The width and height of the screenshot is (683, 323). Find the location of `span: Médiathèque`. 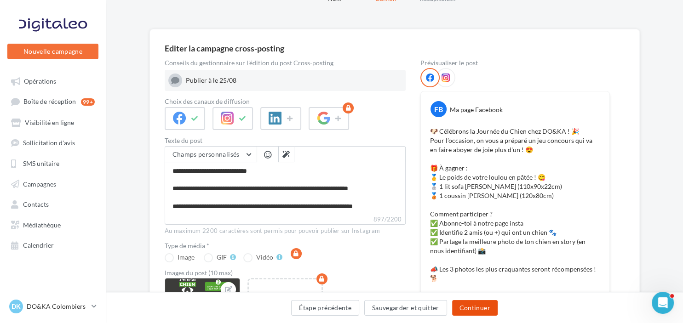

span: Médiathèque is located at coordinates (42, 224).